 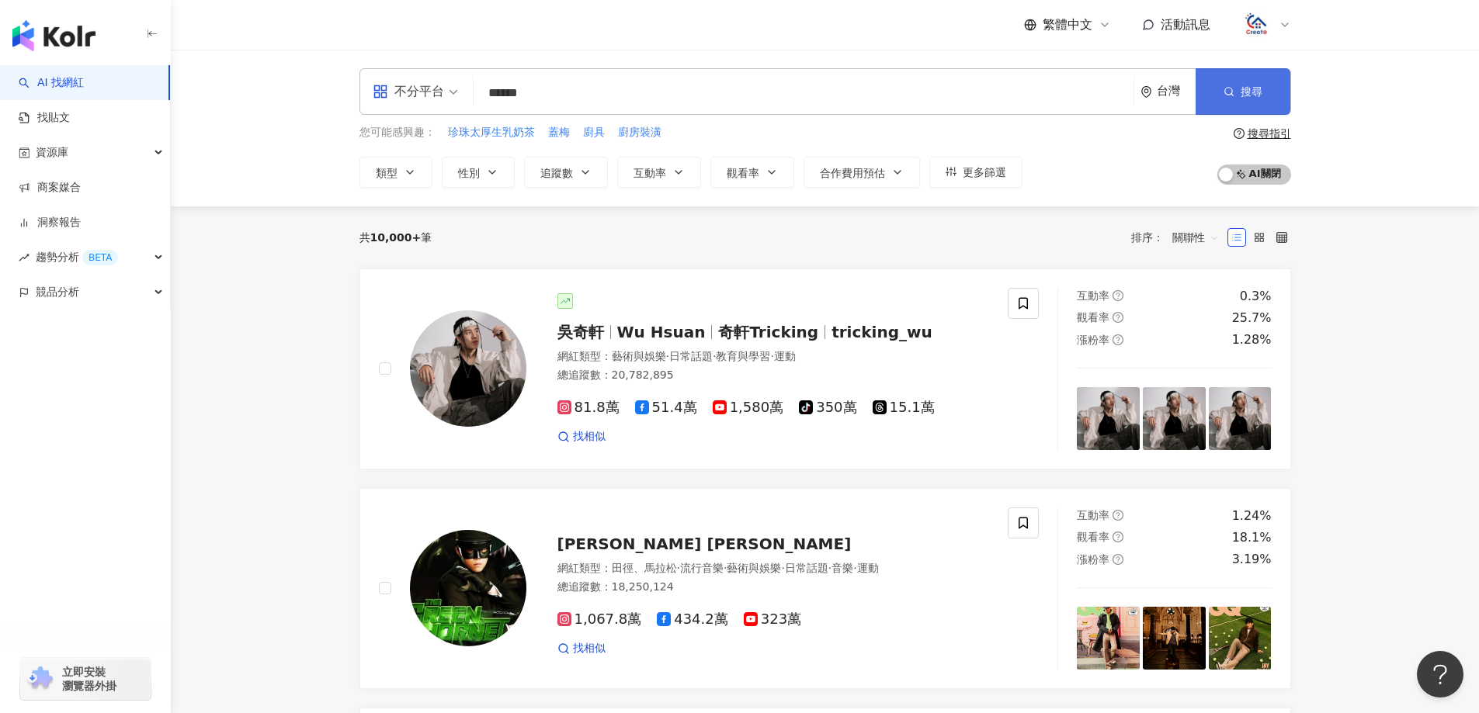 I want to click on span: rise, so click(x=24, y=258).